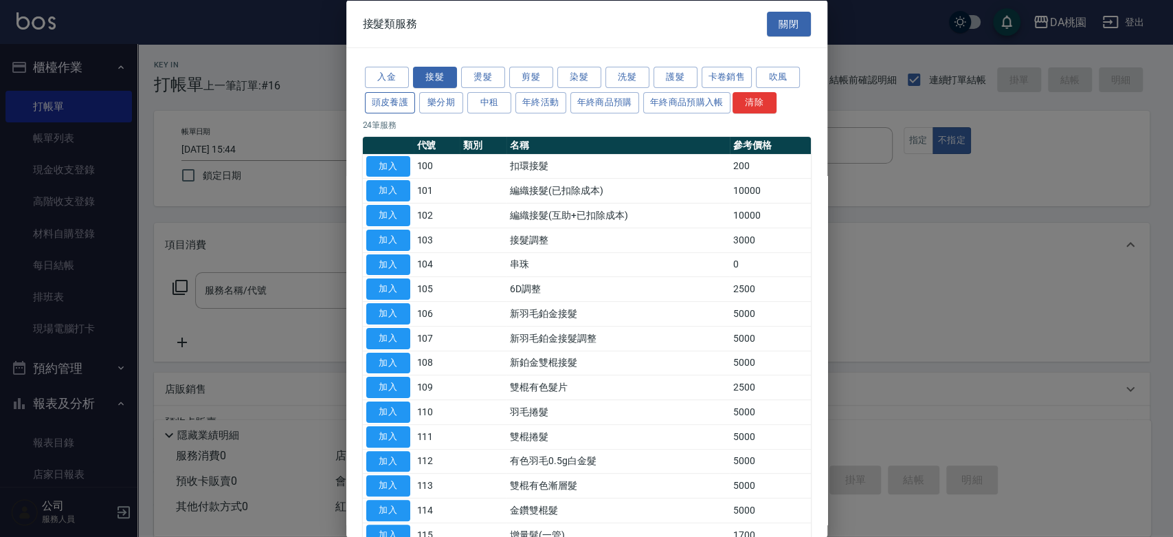  What do you see at coordinates (618, 363) in the screenshot?
I see `td: 新鉑金雙棍接髮` at bounding box center [618, 363].